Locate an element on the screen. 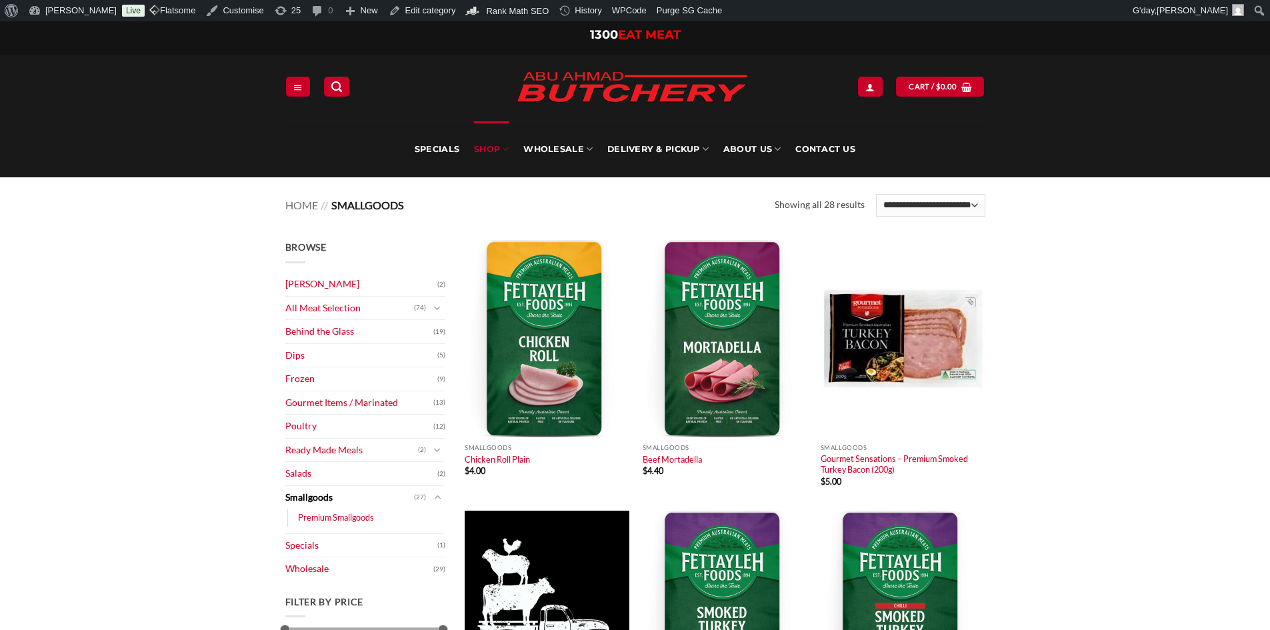 Image resolution: width=1270 pixels, height=630 pixels. span: (9) is located at coordinates (441, 379).